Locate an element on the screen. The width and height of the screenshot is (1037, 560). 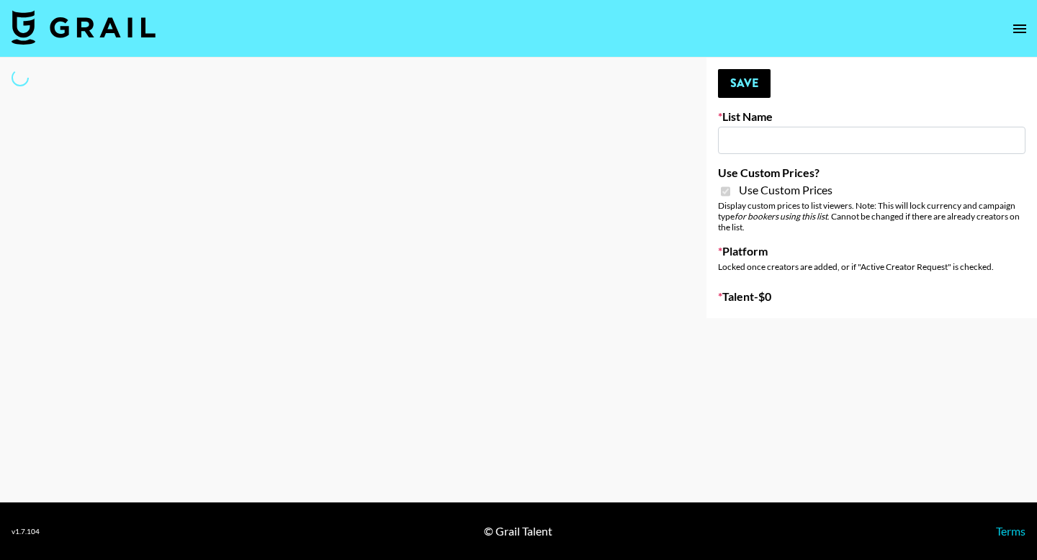
em: for bookers using this list is located at coordinates (781, 216).